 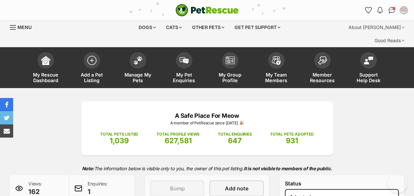 I want to click on label: Status, so click(x=342, y=183).